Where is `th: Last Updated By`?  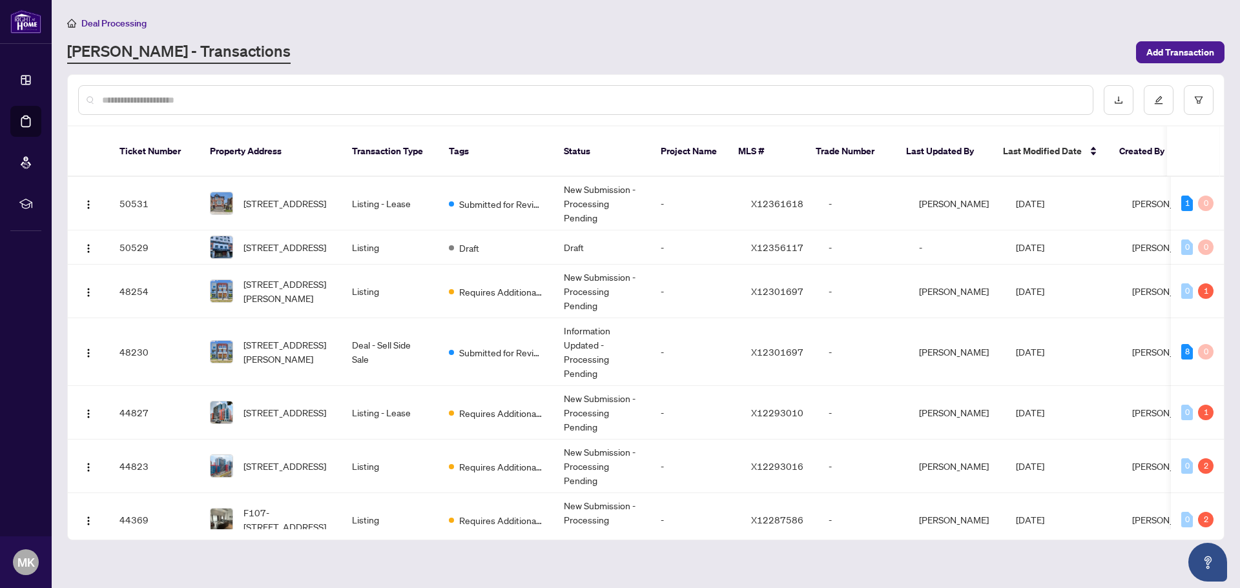 th: Last Updated By is located at coordinates (944, 152).